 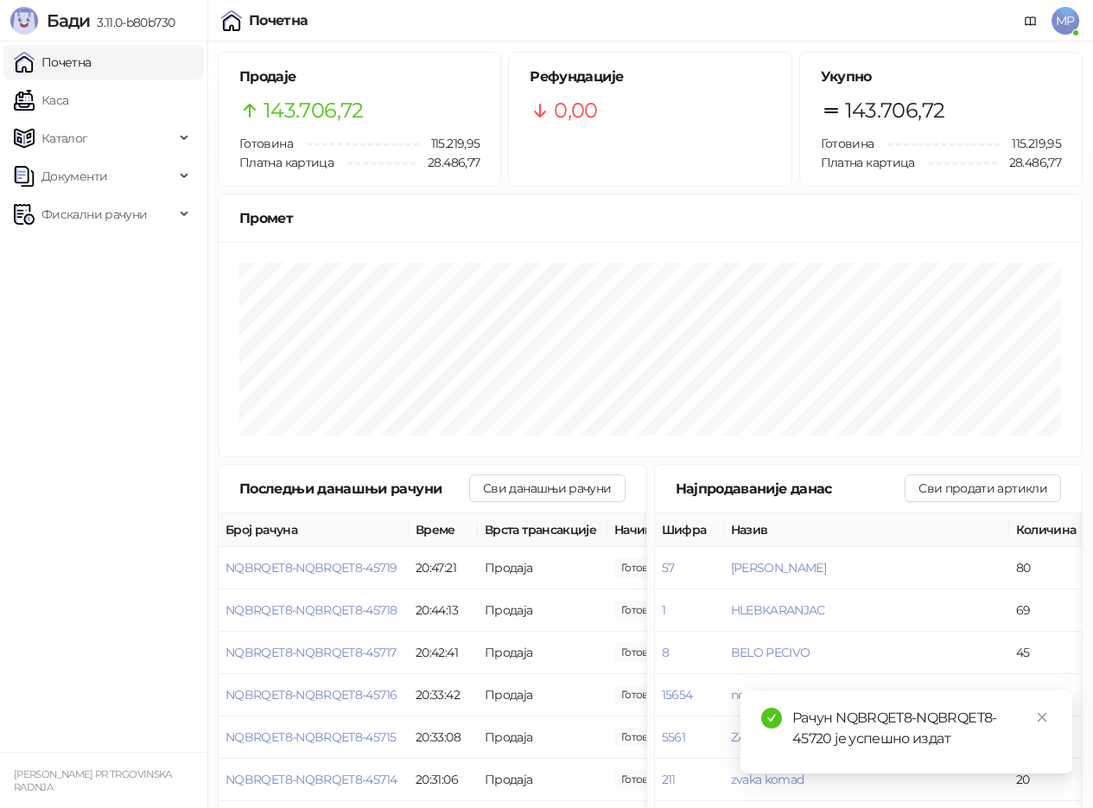 I want to click on h5: Укупно, so click(x=941, y=77).